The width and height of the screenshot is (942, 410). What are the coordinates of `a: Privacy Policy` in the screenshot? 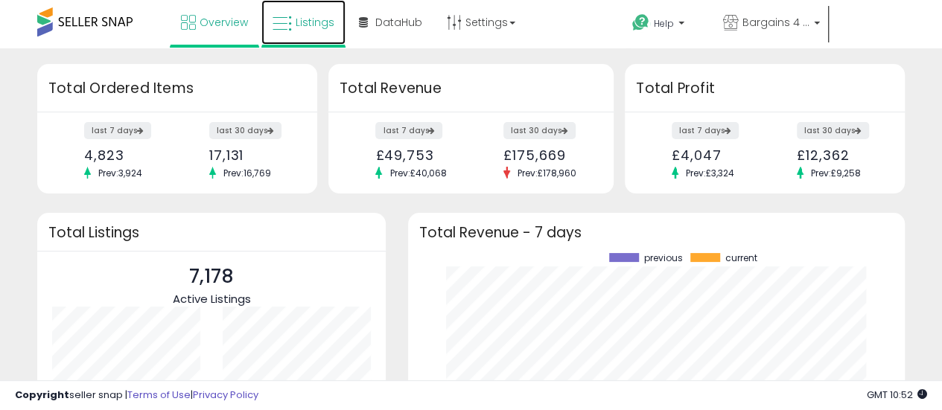 It's located at (226, 395).